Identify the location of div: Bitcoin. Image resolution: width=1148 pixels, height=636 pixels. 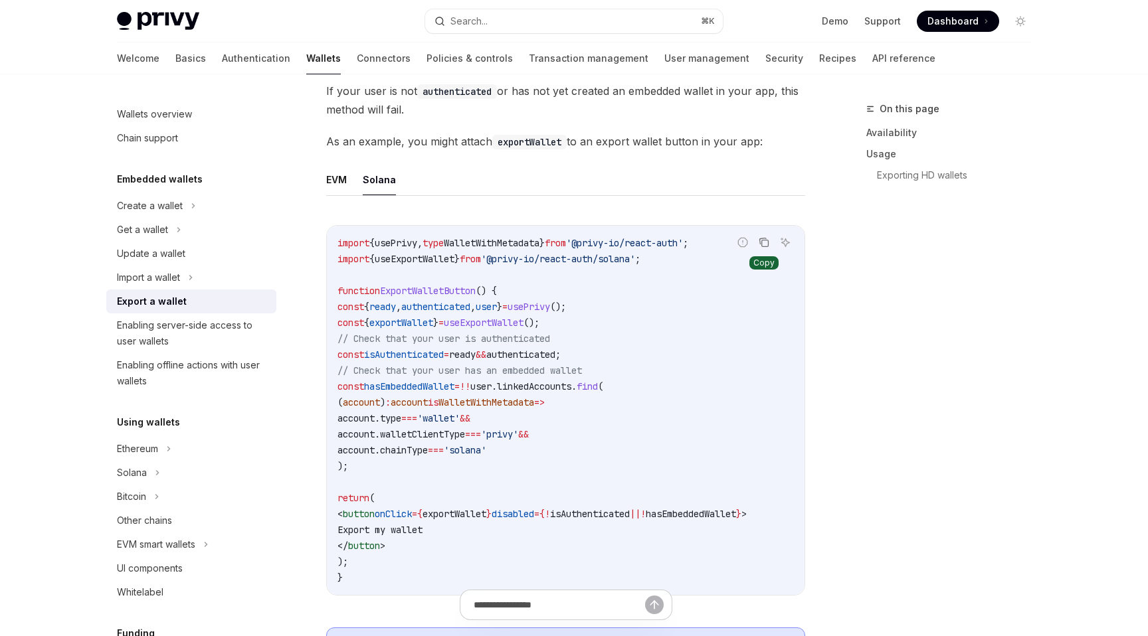
(131, 497).